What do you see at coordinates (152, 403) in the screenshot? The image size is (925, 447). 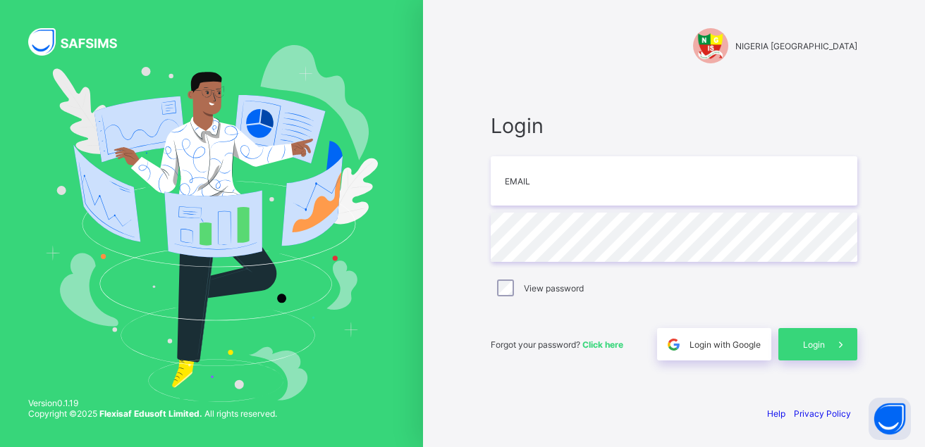 I see `span: Version 0.1.19` at bounding box center [152, 403].